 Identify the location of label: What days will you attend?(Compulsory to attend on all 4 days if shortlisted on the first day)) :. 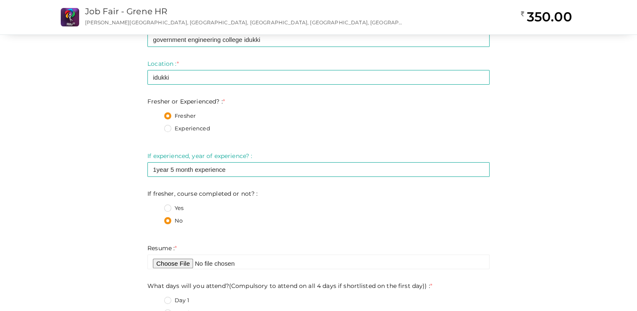
(290, 286).